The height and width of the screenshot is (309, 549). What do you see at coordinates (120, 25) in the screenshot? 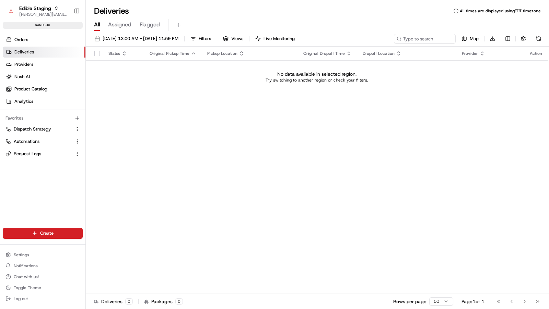
I see `span: Assigned` at bounding box center [120, 25].